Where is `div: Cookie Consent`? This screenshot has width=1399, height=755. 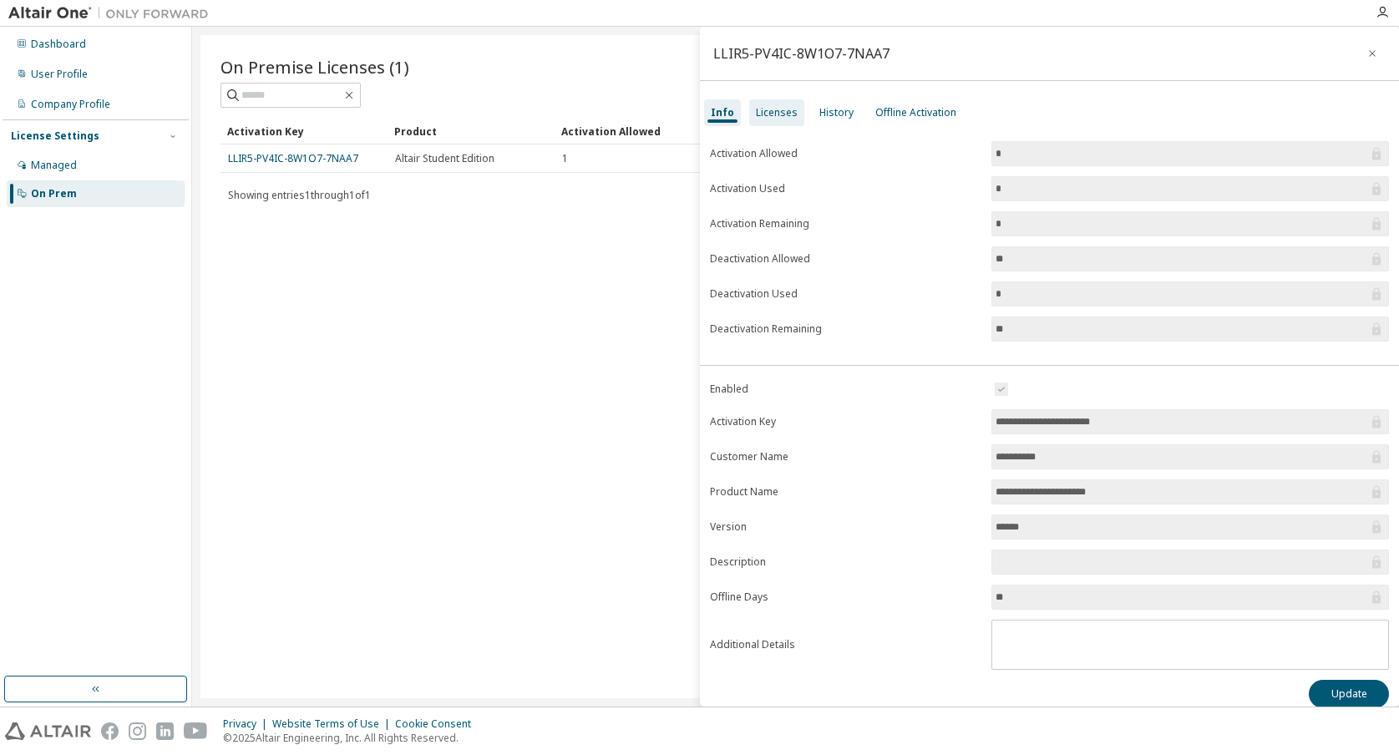
div: Cookie Consent is located at coordinates (438, 724).